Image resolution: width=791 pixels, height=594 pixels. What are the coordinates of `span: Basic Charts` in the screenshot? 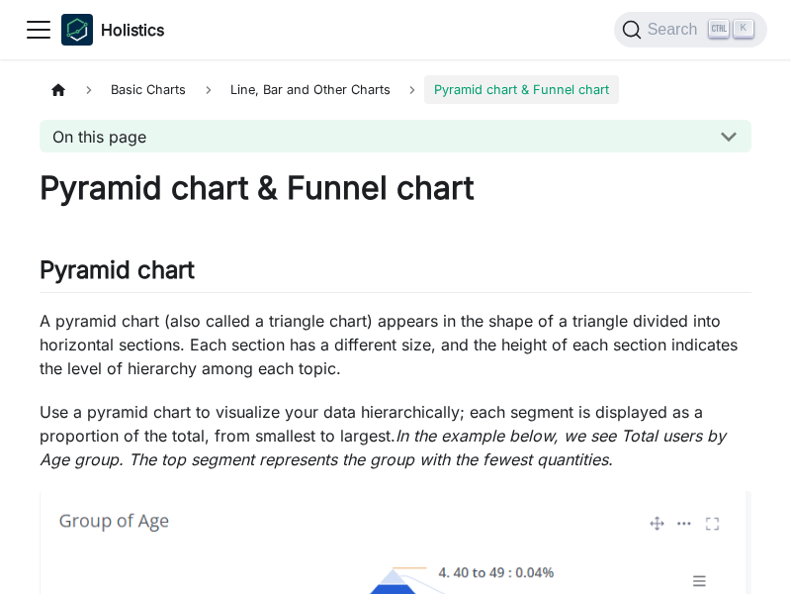 It's located at (148, 89).